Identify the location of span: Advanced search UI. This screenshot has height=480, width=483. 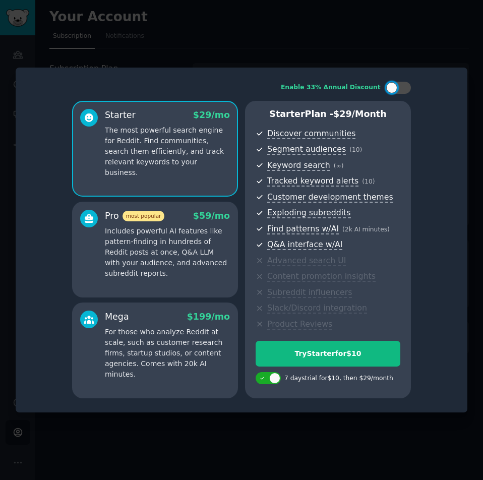
(306, 260).